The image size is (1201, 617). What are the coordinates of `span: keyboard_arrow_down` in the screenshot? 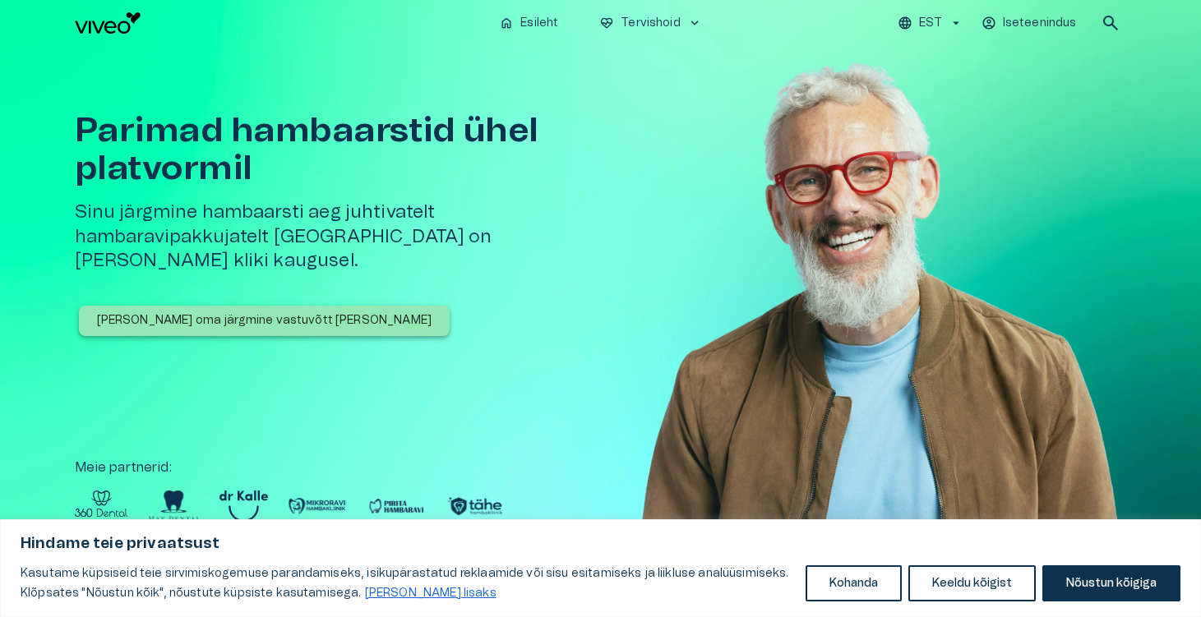 It's located at (695, 23).